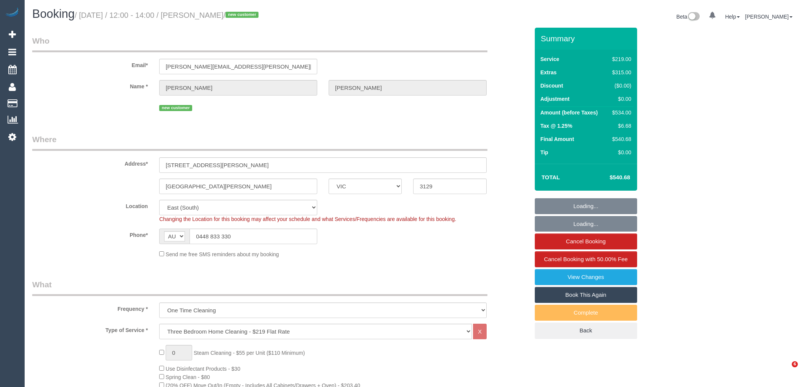  Describe the element at coordinates (620, 72) in the screenshot. I see `div: $315.00` at that location.